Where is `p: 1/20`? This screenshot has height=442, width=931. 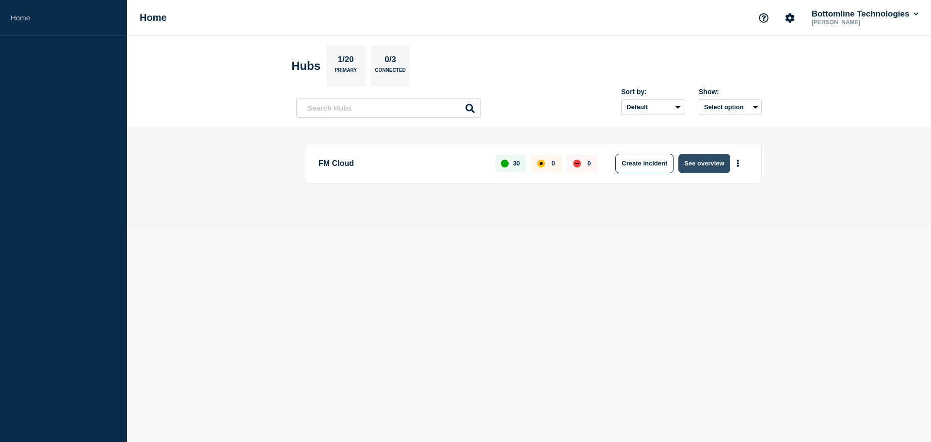 p: 1/20 is located at coordinates (346, 61).